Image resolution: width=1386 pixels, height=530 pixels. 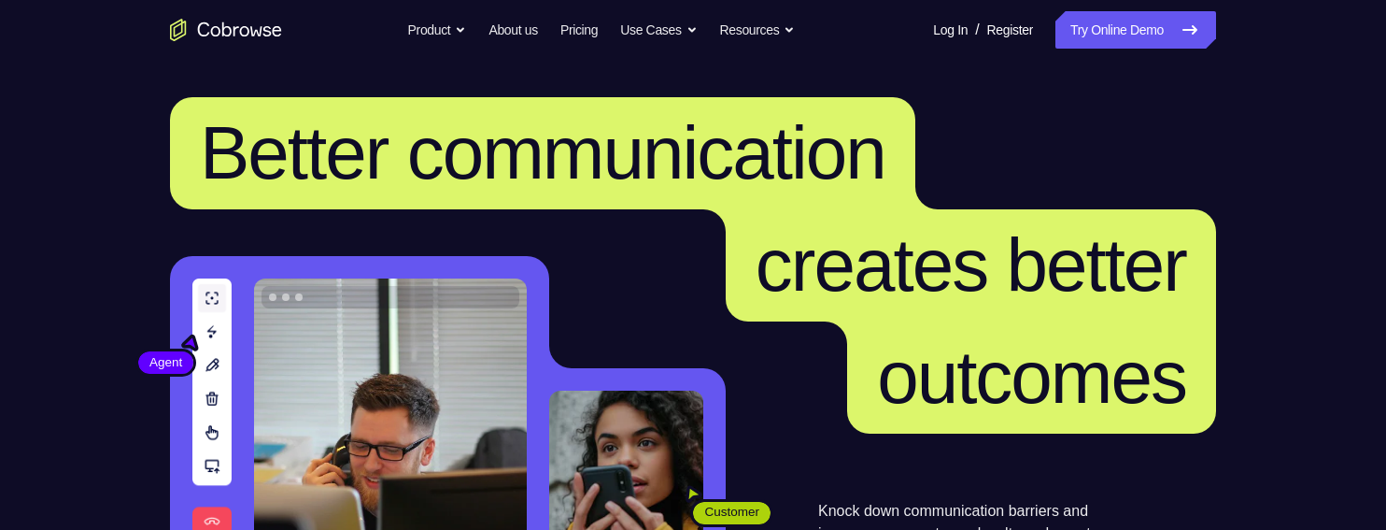 I want to click on button: Product, so click(x=437, y=30).